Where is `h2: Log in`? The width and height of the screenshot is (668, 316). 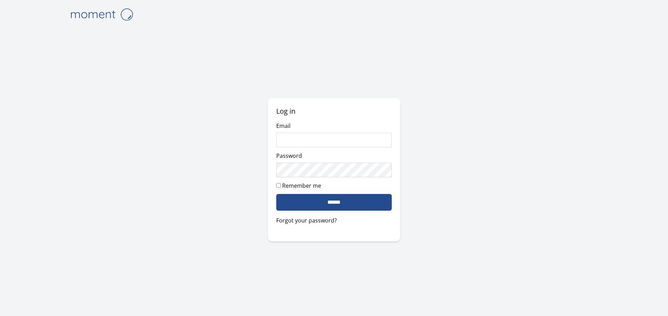 h2: Log in is located at coordinates (334, 111).